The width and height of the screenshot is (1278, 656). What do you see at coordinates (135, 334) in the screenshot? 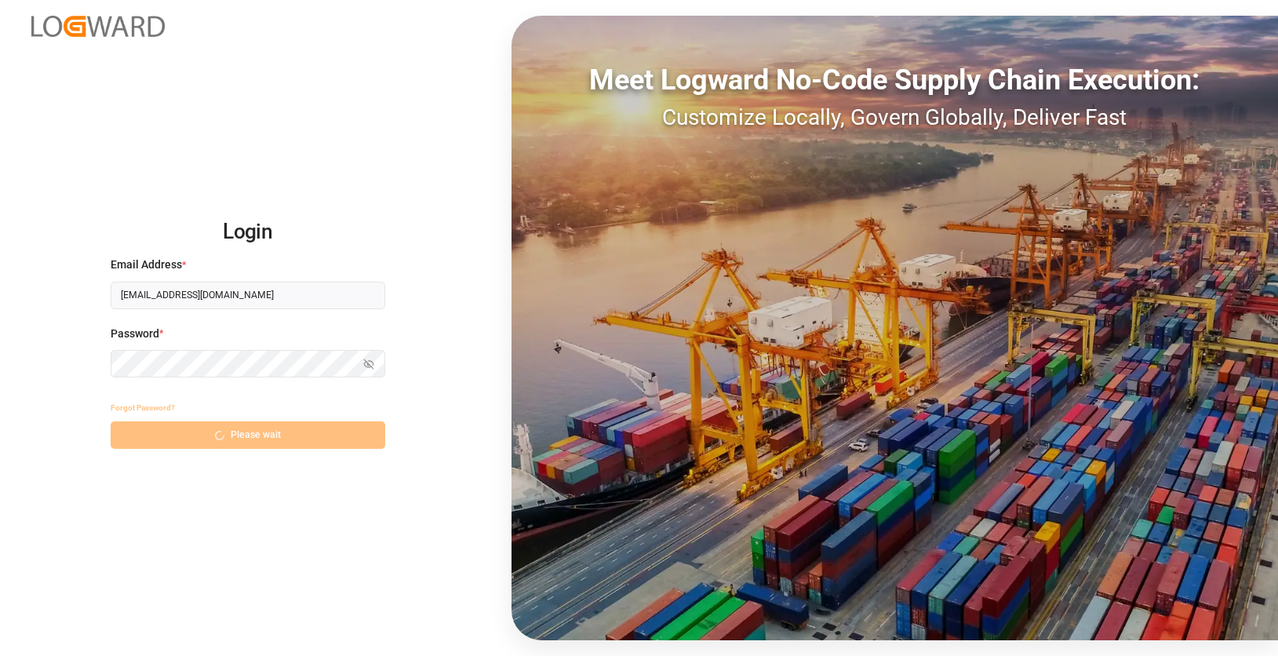
I see `span: Password` at bounding box center [135, 334].